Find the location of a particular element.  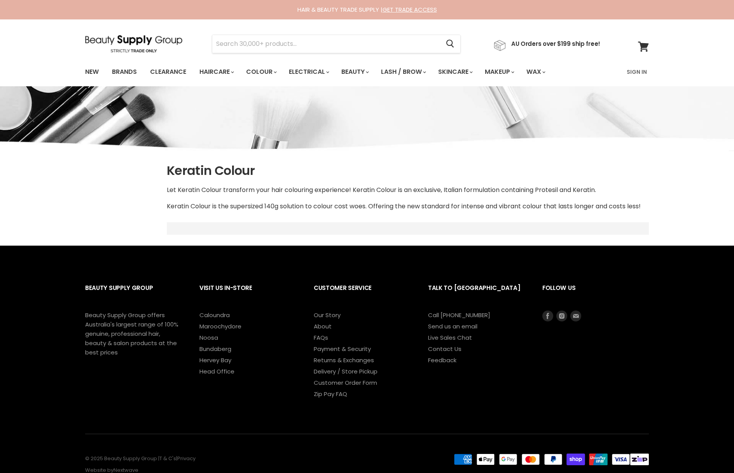

a: Lash / Brow is located at coordinates (402, 72).